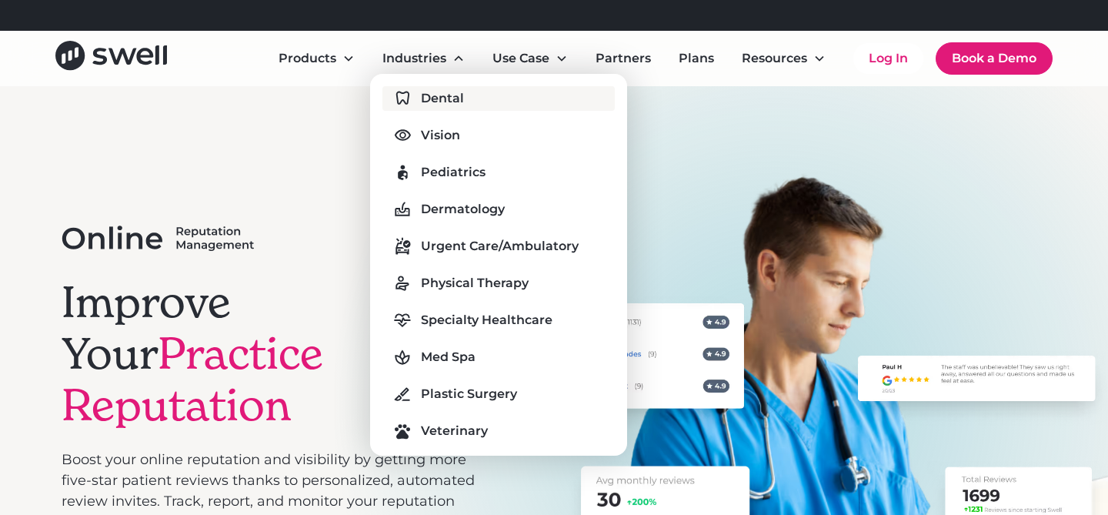 Image resolution: width=1108 pixels, height=515 pixels. I want to click on a: Dental, so click(499, 99).